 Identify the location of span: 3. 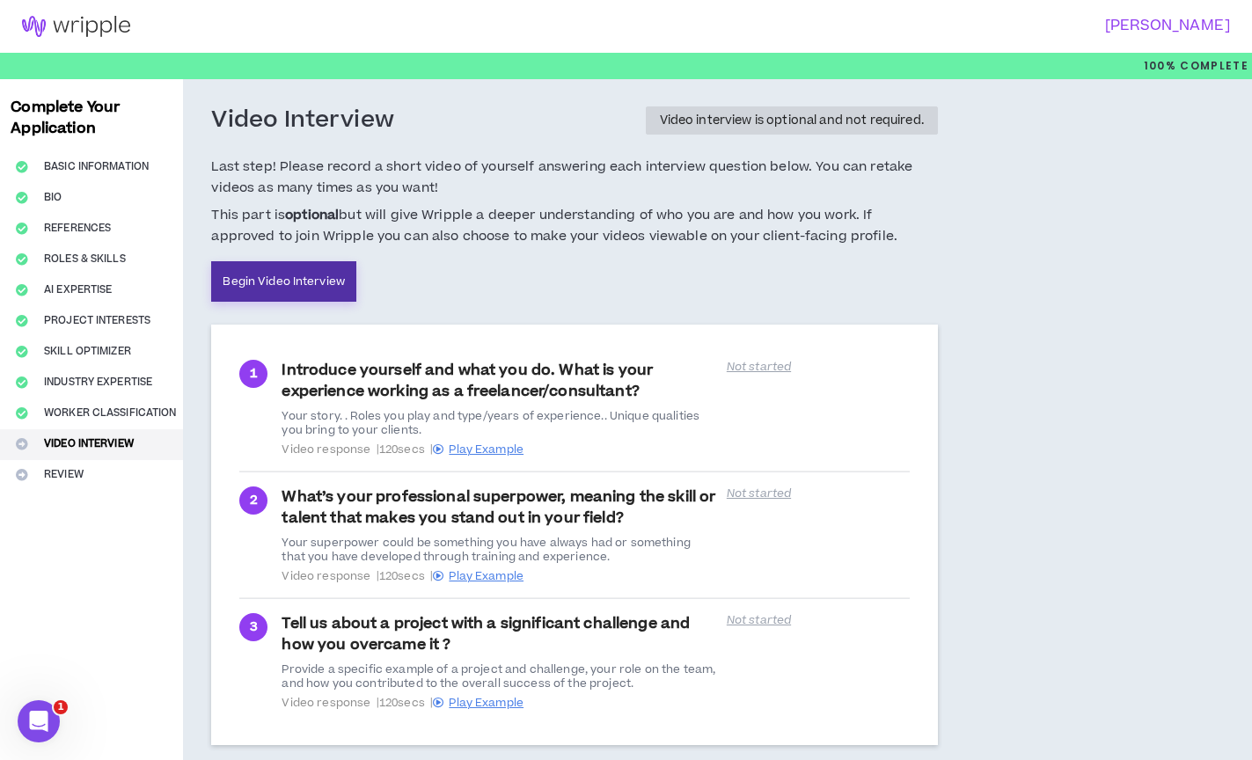
(253, 627).